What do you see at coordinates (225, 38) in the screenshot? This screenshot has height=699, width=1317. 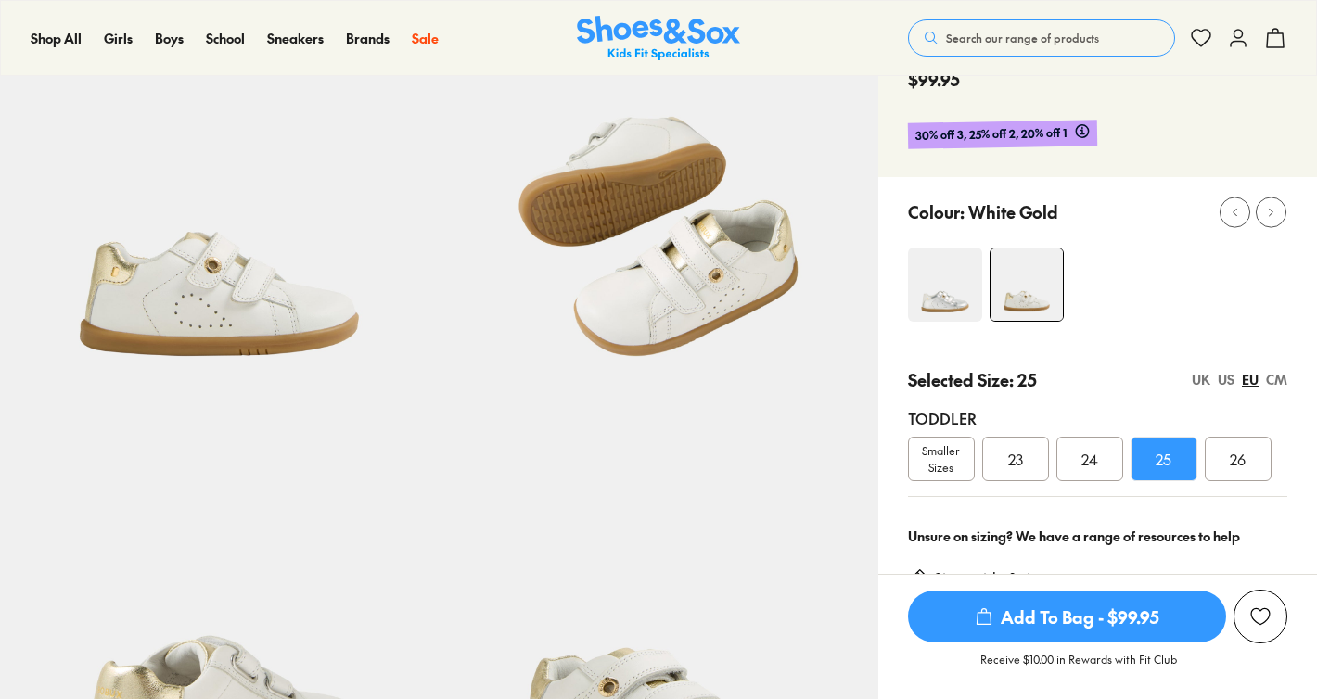 I see `a: School` at bounding box center [225, 38].